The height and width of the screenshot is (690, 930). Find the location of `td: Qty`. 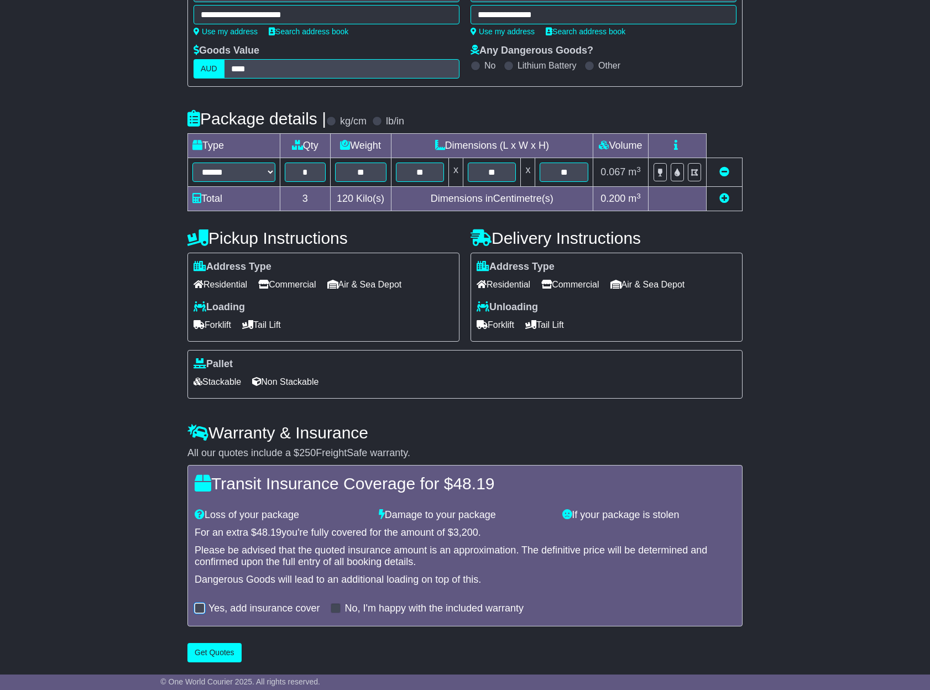

td: Qty is located at coordinates (305, 146).